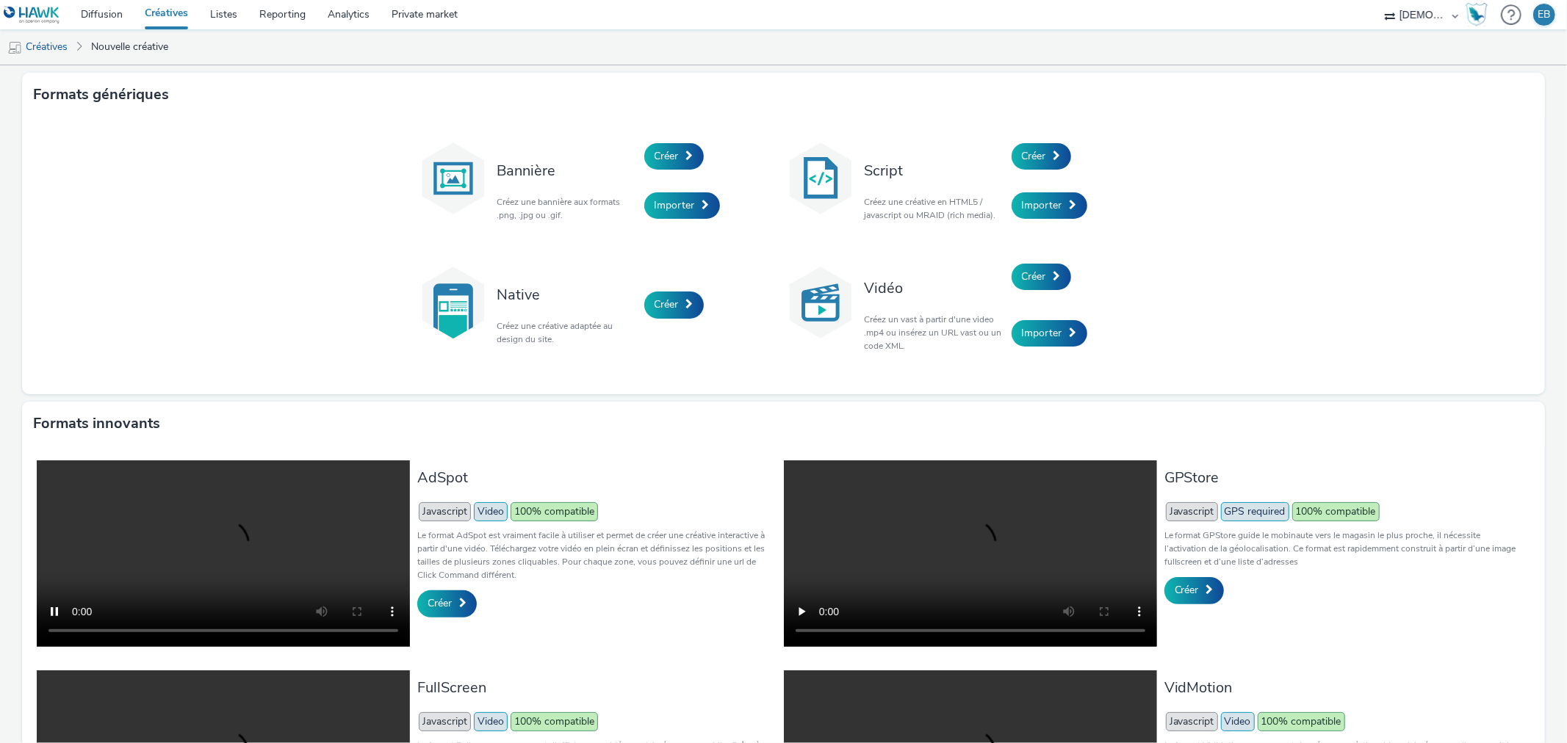 This screenshot has width=1567, height=743. I want to click on h3: Script, so click(934, 170).